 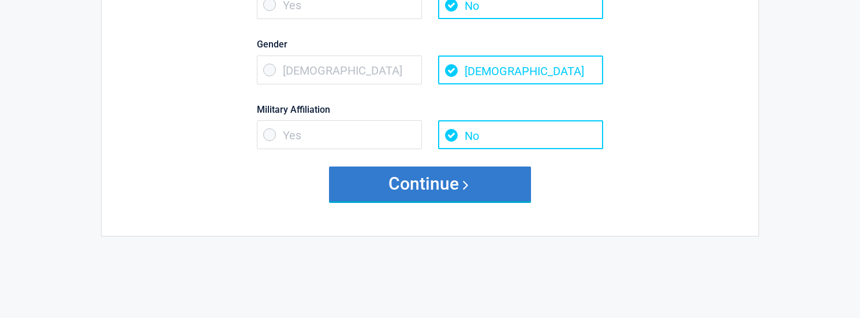 I want to click on button: Continue, so click(x=430, y=184).